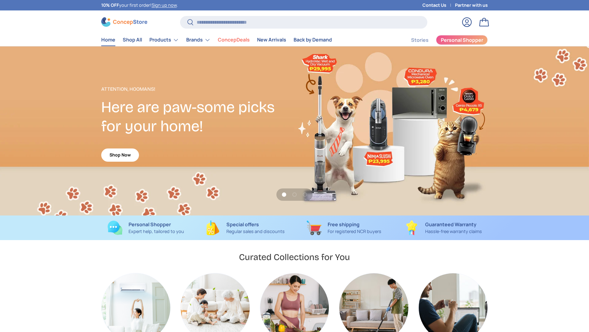 The width and height of the screenshot is (589, 332). I want to click on a: Sign up now, so click(164, 5).